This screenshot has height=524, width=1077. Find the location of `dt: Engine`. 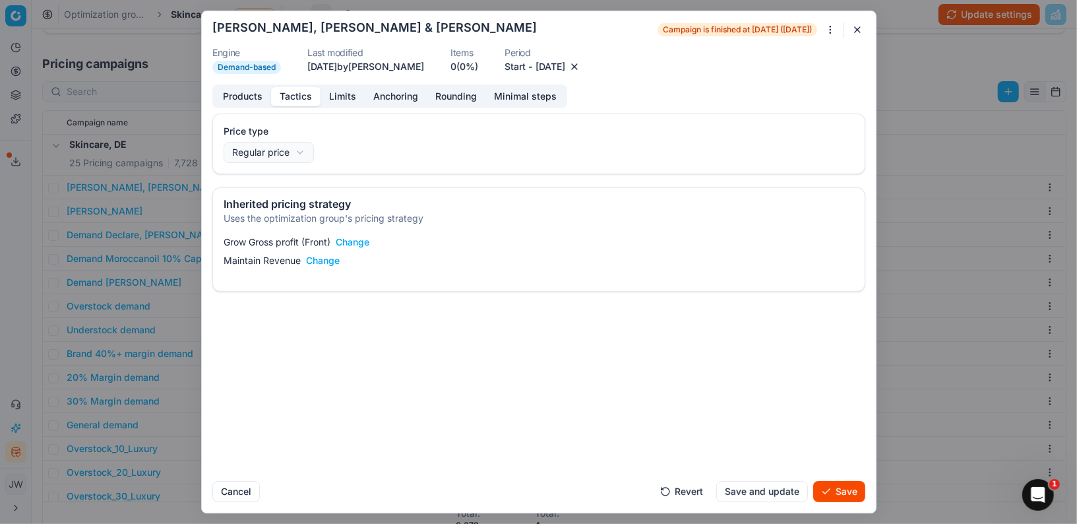

dt: Engine is located at coordinates (247, 53).